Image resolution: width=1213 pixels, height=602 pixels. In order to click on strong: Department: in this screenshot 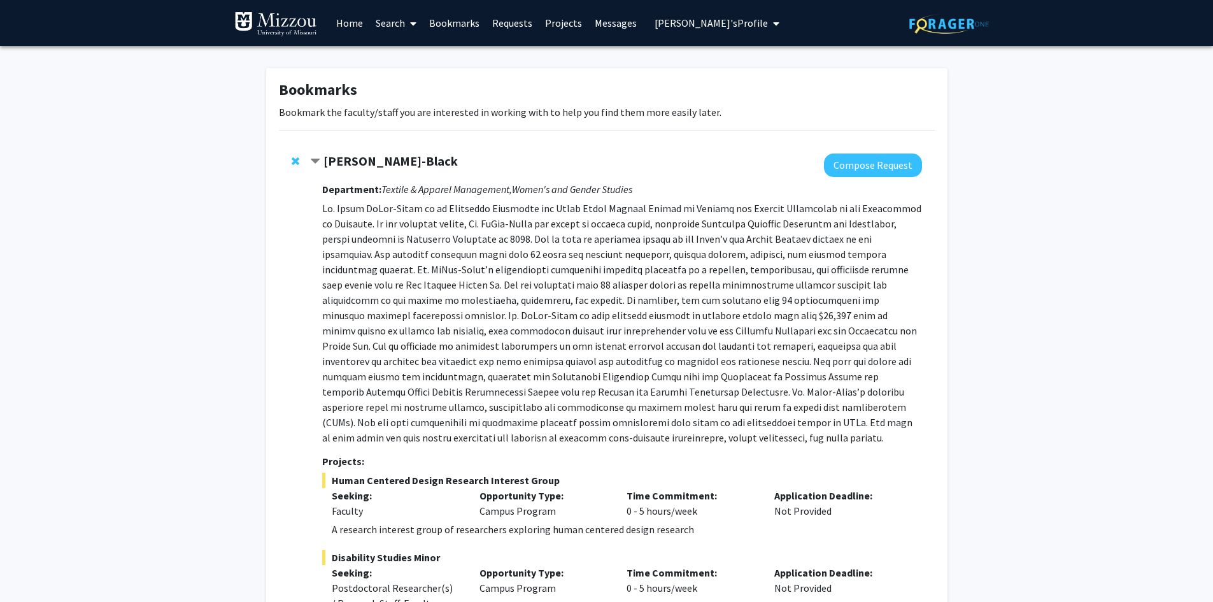, I will do `click(352, 189)`.